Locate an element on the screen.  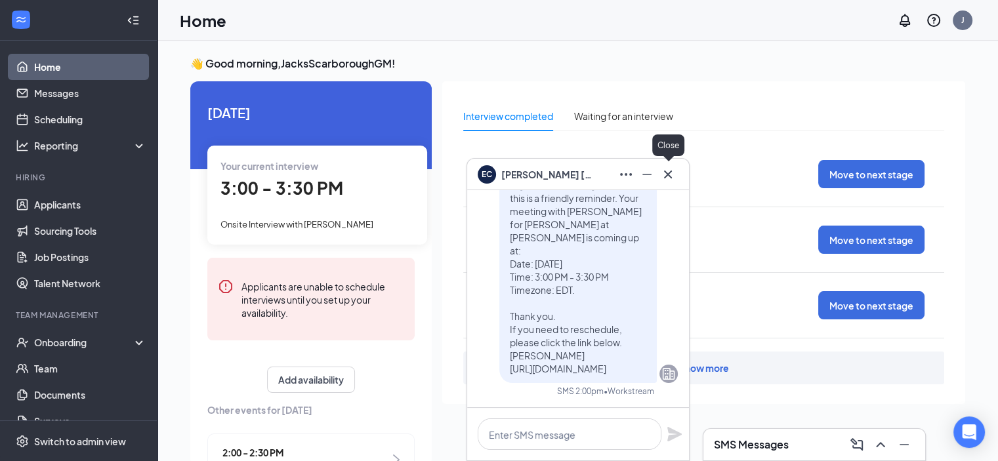
a: Talent Network is located at coordinates (90, 283).